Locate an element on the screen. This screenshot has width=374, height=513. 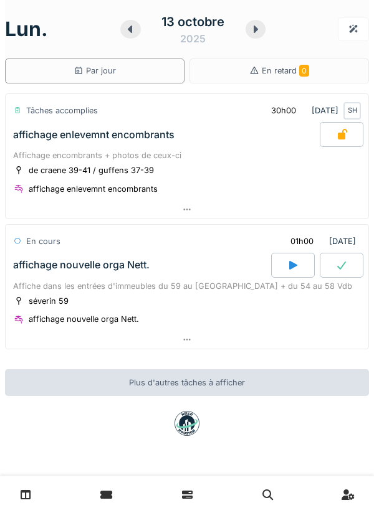
div: séverin 59 is located at coordinates (49, 301).